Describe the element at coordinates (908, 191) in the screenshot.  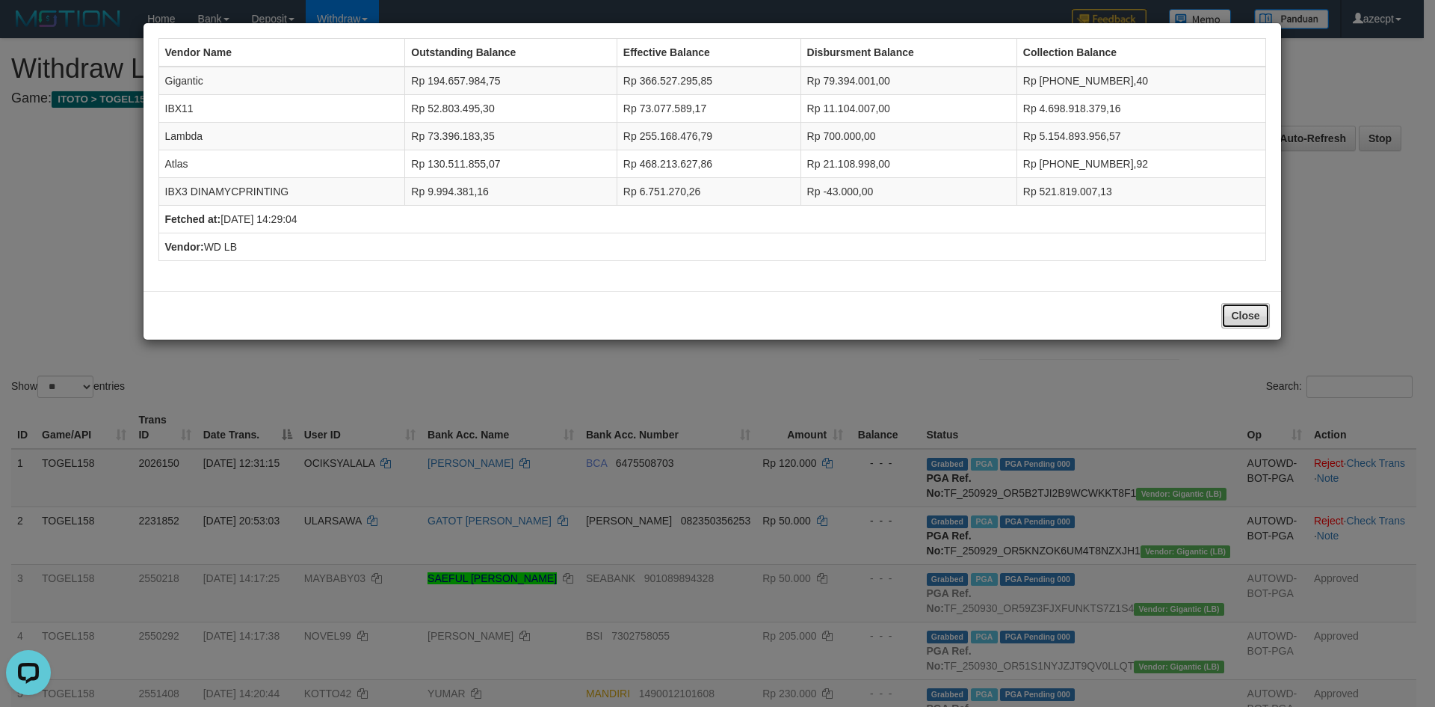
I see `td: Rp -43.000,00` at that location.